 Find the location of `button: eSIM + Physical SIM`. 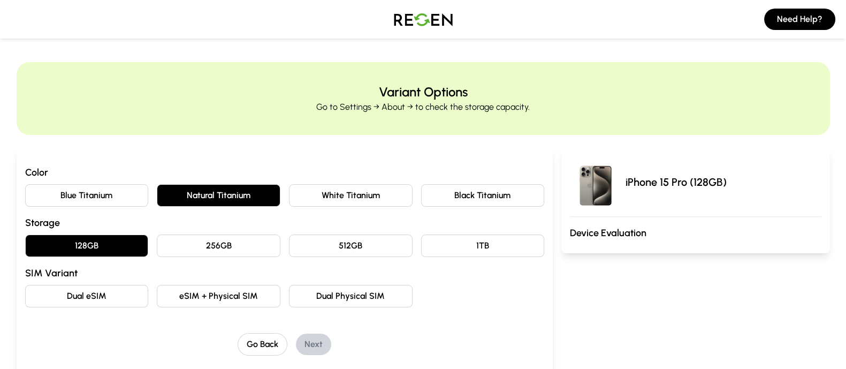

button: eSIM + Physical SIM is located at coordinates (218, 296).